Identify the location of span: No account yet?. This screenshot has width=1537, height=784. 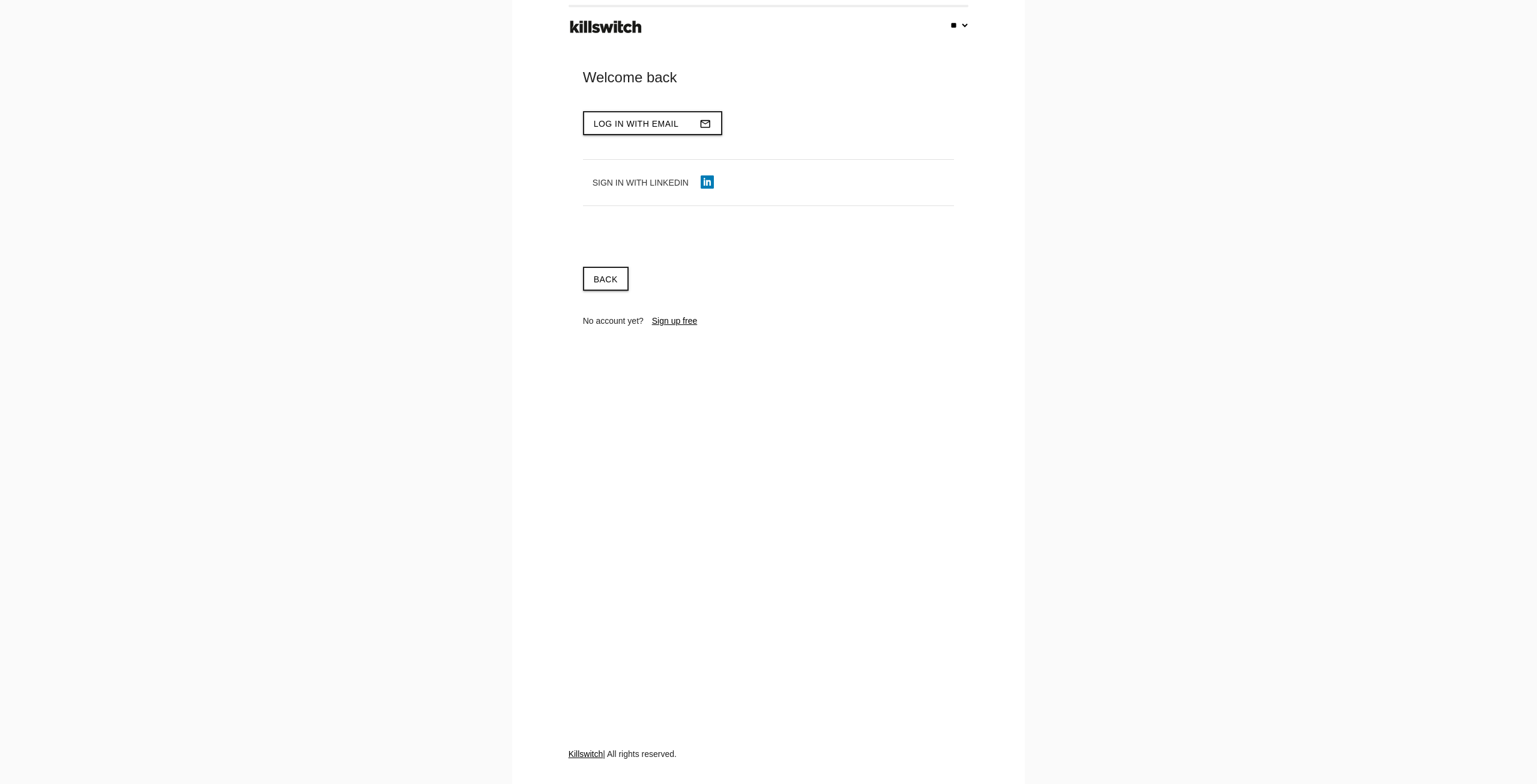
(613, 321).